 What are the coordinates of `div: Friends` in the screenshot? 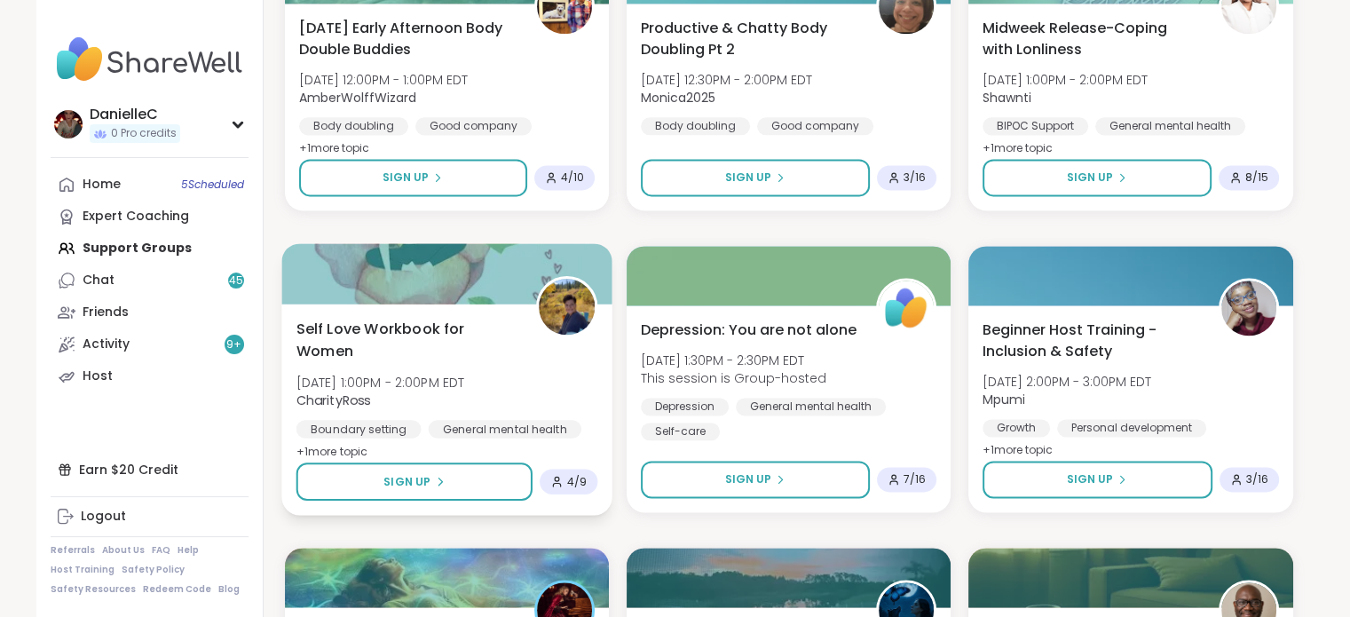 It's located at (106, 313).